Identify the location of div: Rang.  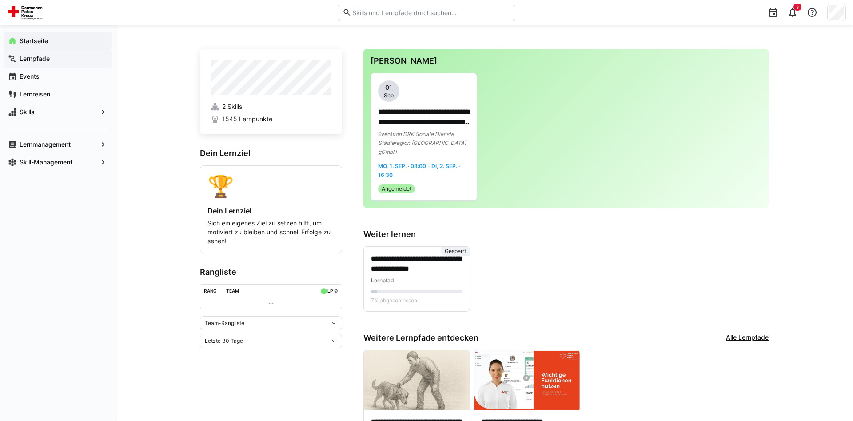
(210, 290).